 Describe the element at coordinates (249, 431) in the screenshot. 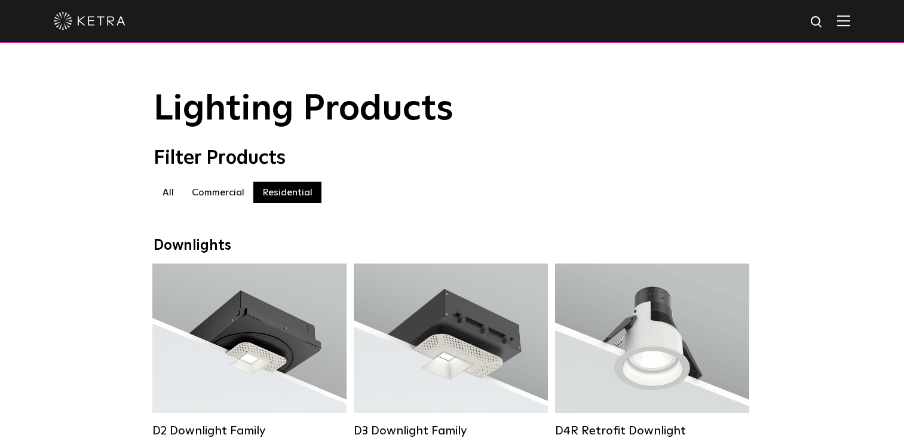

I see `div: D2 Downlight Family` at that location.